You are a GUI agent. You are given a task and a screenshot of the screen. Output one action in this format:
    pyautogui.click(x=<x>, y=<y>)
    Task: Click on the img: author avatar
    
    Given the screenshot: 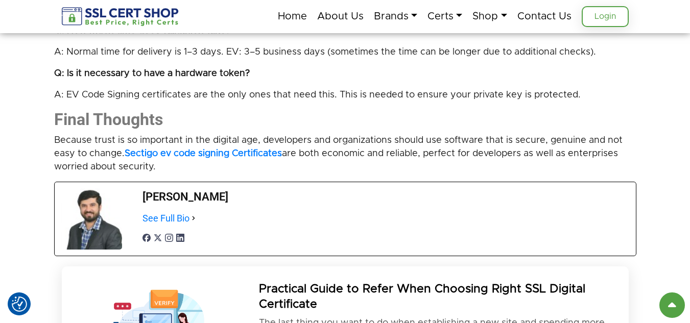 What is the action you would take?
    pyautogui.click(x=91, y=219)
    